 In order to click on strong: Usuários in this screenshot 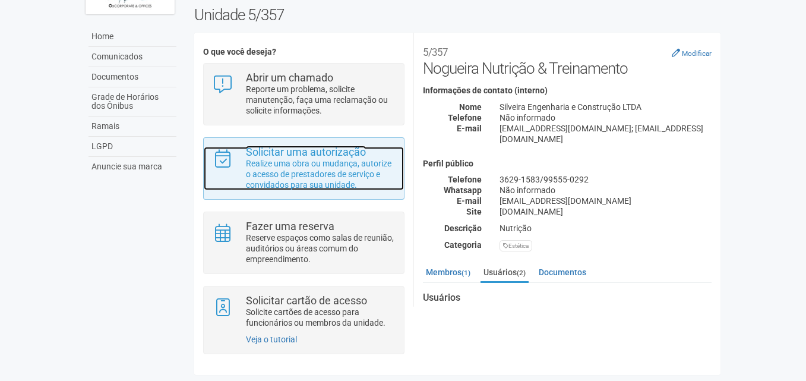, I will do `click(567, 297)`.